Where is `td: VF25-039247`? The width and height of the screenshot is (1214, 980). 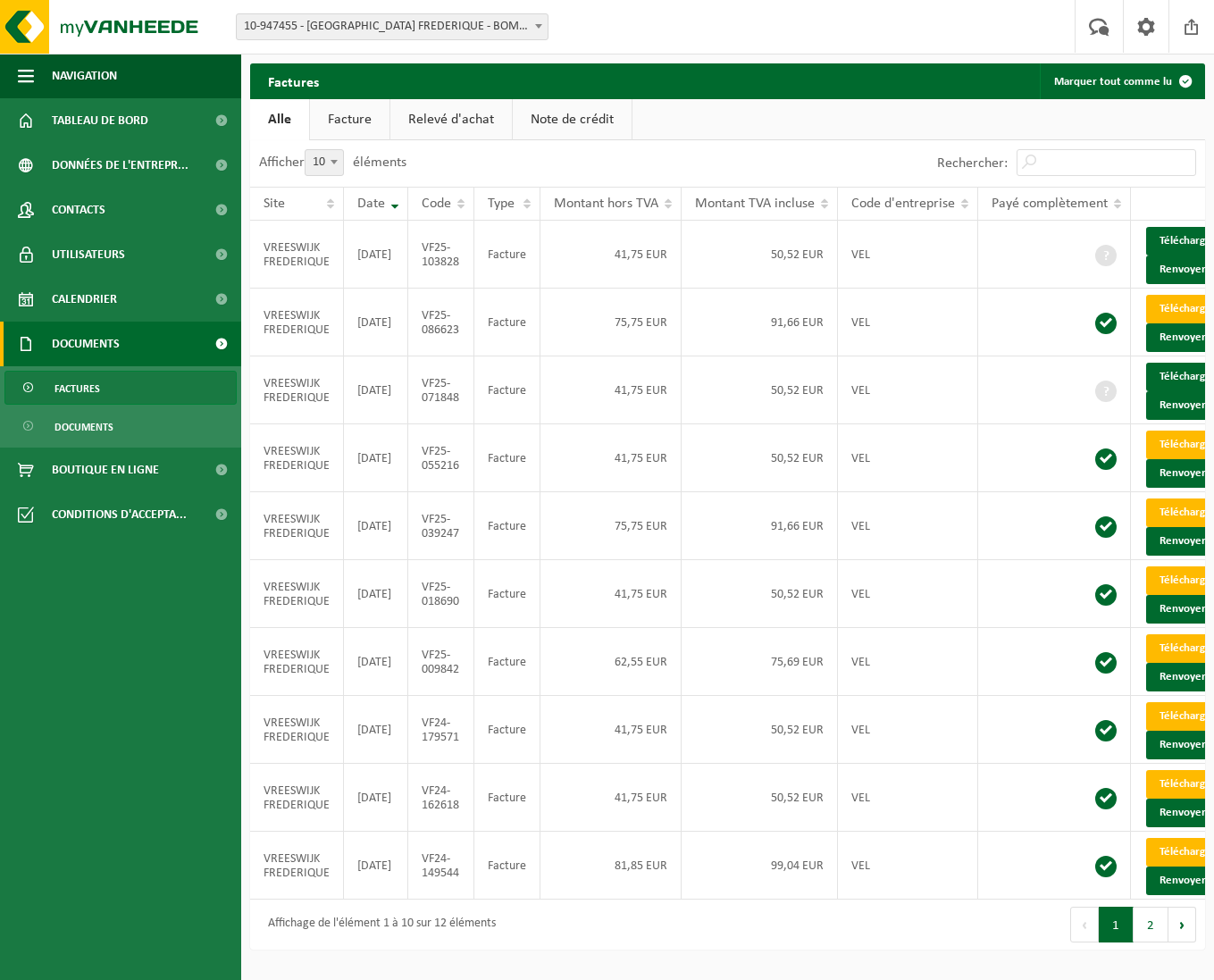
td: VF25-039247 is located at coordinates (442, 526).